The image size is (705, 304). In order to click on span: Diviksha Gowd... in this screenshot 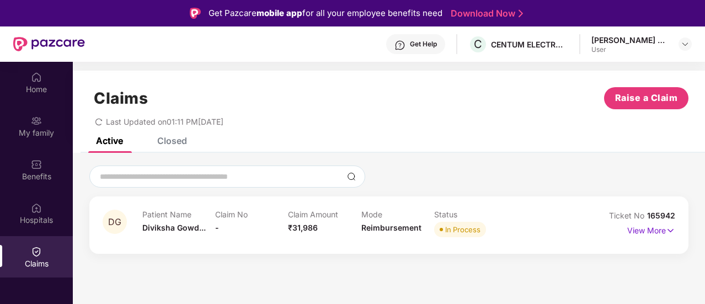, I will do `click(174, 227)`.